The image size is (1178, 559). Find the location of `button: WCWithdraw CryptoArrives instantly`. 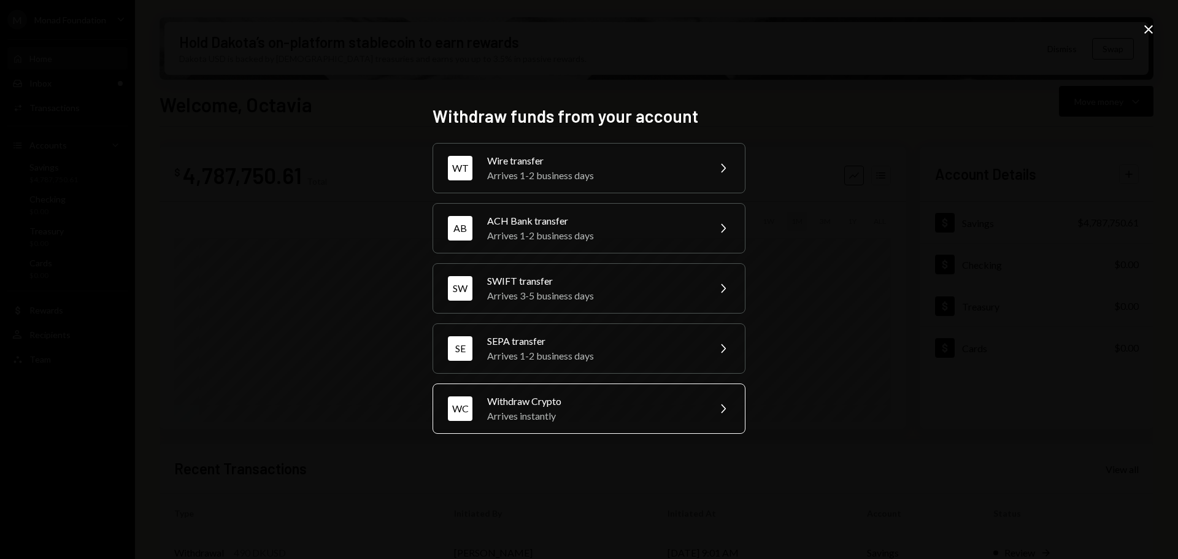

button: WCWithdraw CryptoArrives instantly is located at coordinates (589, 409).